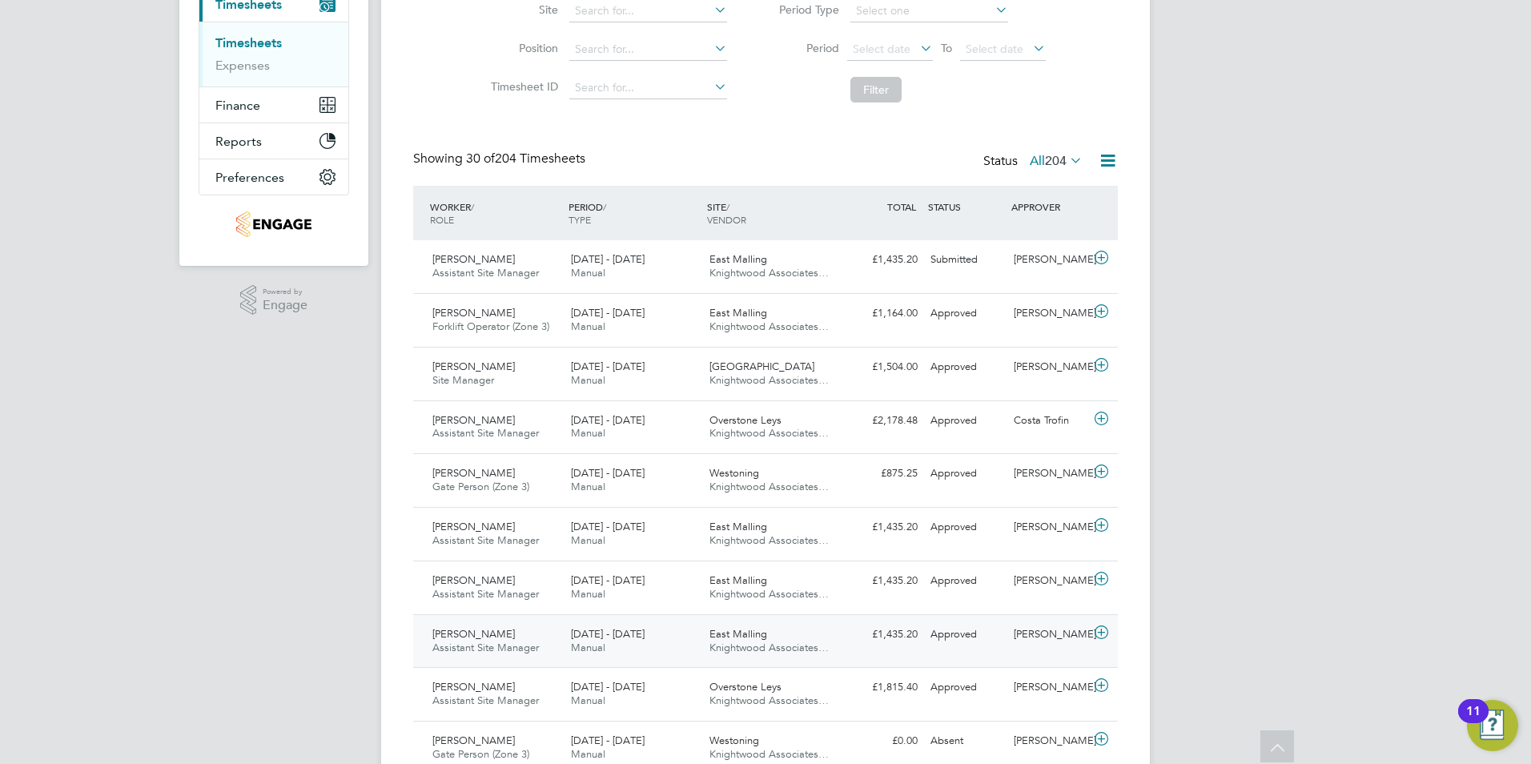  I want to click on span: Westoning, so click(734, 740).